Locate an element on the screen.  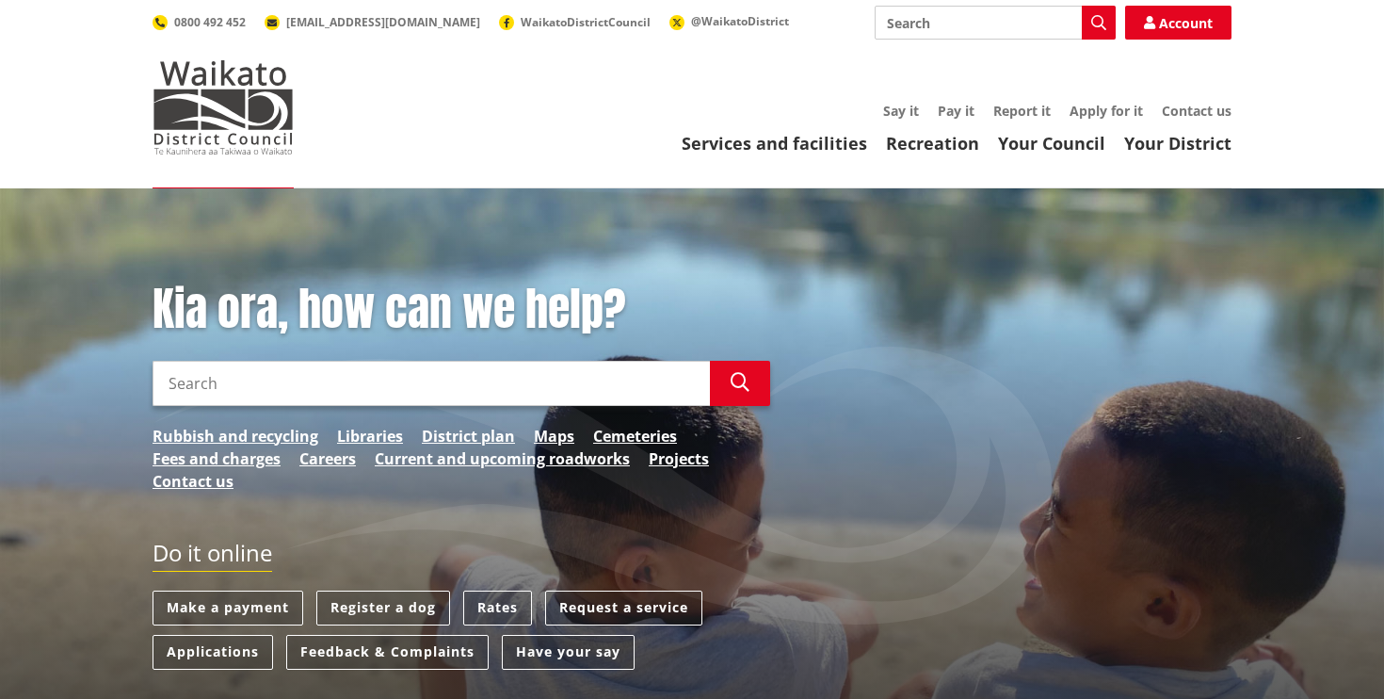
a: Report it is located at coordinates (1022, 110).